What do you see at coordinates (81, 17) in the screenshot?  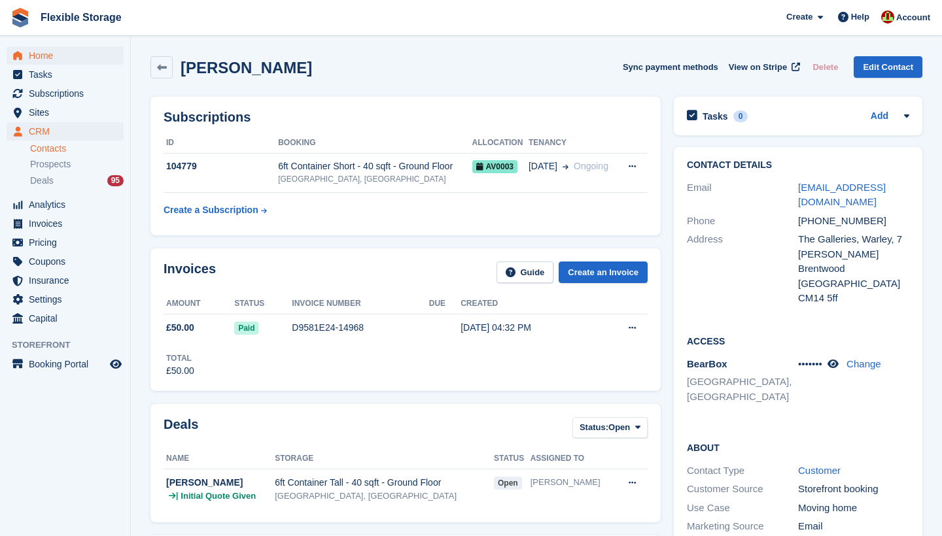 I see `a: Flexible Storage` at bounding box center [81, 17].